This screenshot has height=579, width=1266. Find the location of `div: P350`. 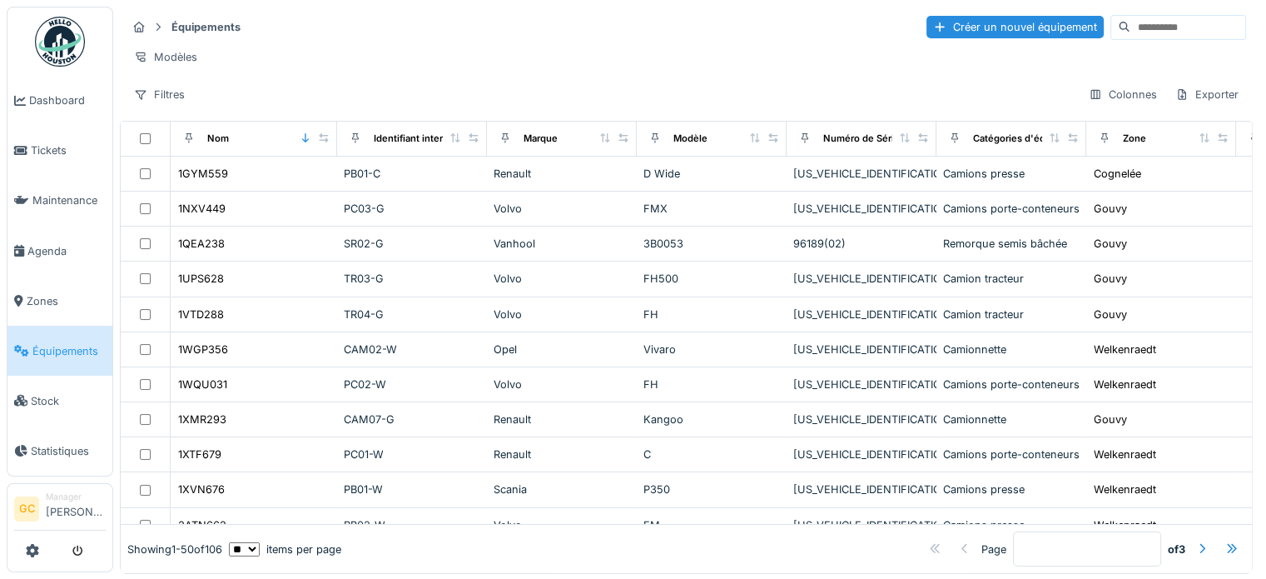

div: P350 is located at coordinates (712, 489).